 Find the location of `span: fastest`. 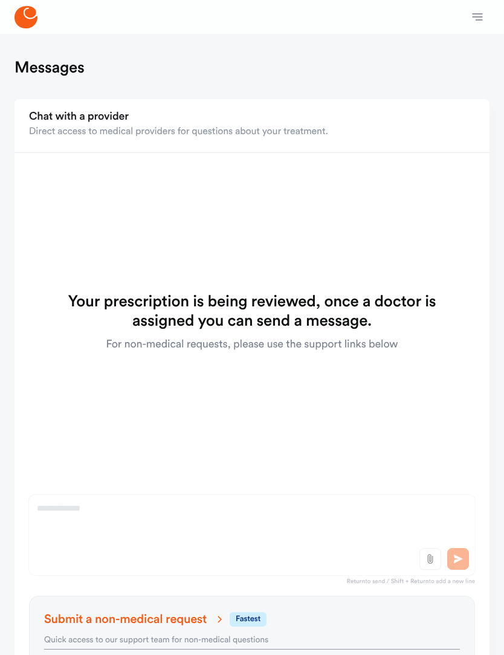

span: fastest is located at coordinates (248, 619).